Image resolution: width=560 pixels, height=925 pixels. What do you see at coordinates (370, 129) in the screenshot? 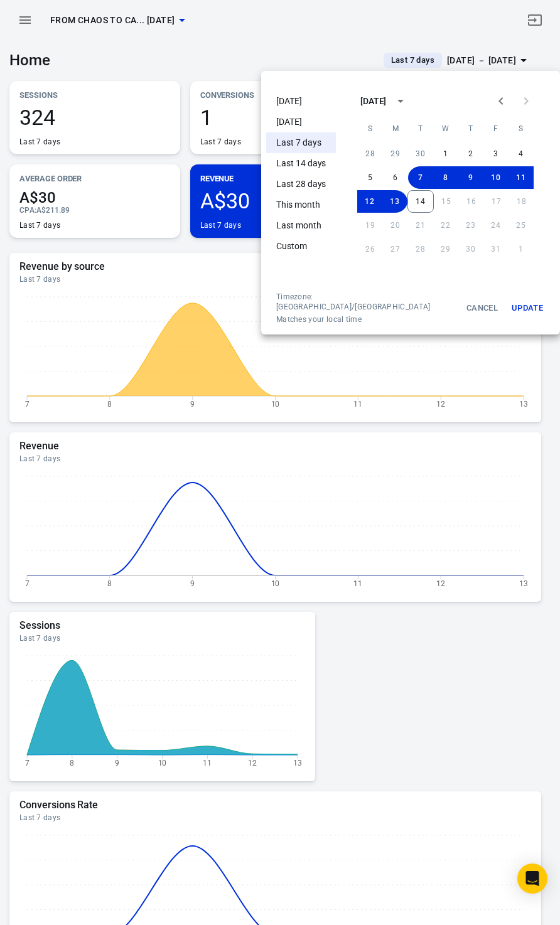
I see `span: Sunday` at bounding box center [370, 129].